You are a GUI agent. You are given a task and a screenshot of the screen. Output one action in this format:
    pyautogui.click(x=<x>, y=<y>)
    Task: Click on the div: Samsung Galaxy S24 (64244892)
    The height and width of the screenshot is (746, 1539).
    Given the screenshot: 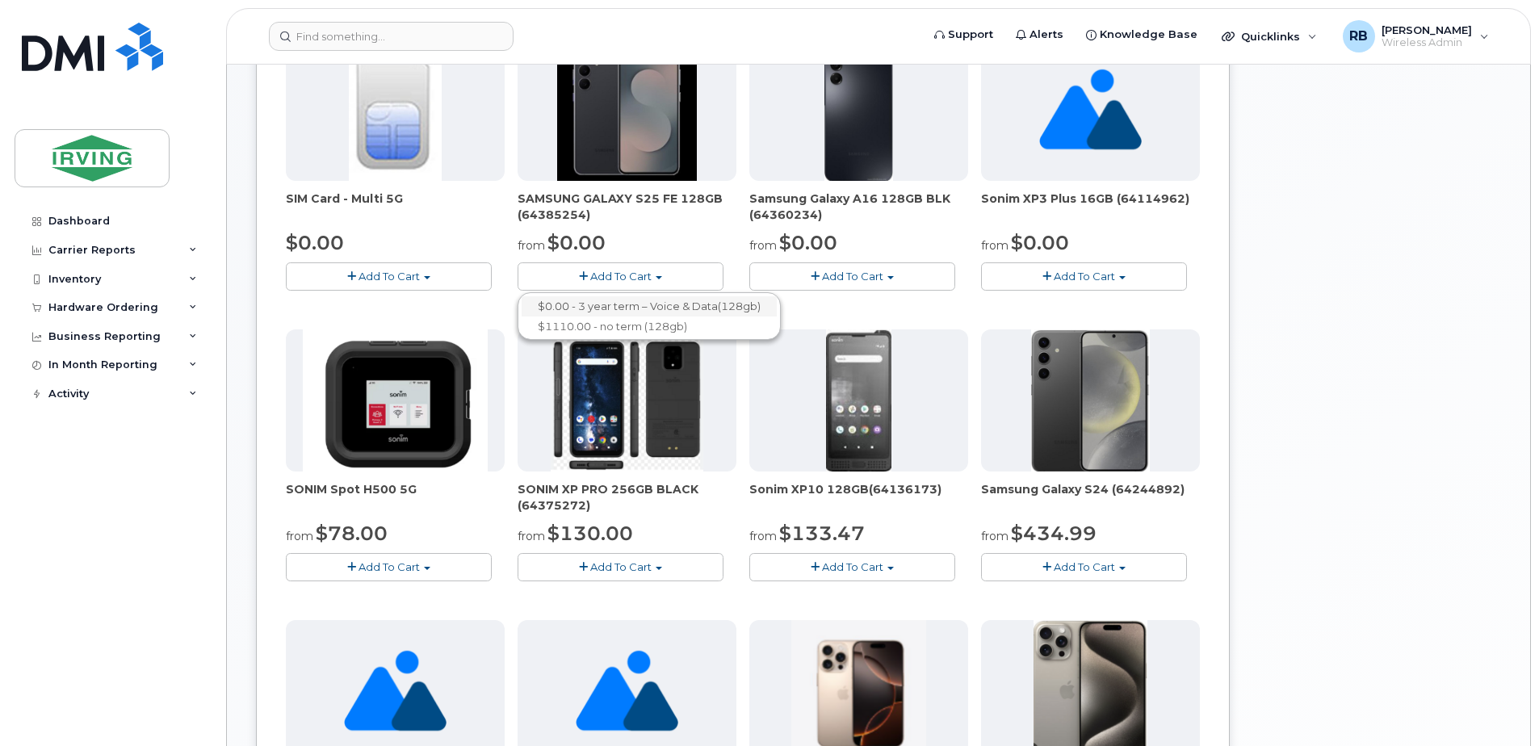 What is the action you would take?
    pyautogui.click(x=1090, y=497)
    